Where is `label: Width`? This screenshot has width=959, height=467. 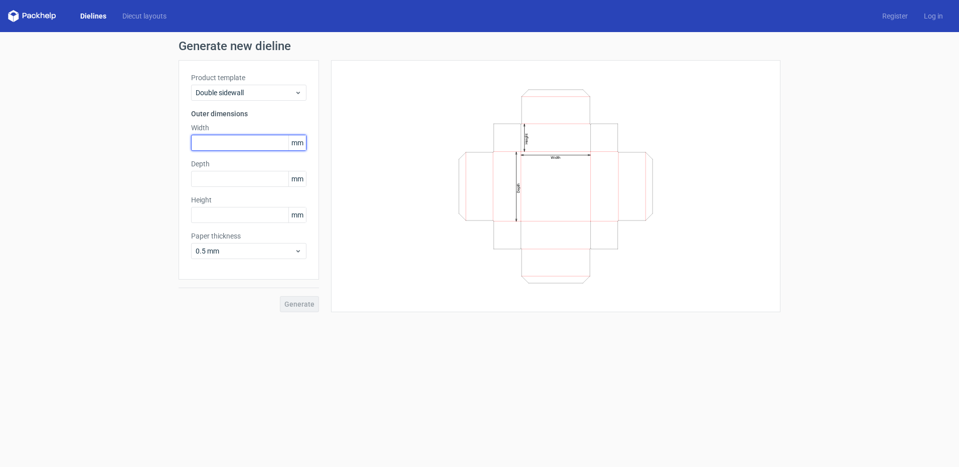
label: Width is located at coordinates (249, 128).